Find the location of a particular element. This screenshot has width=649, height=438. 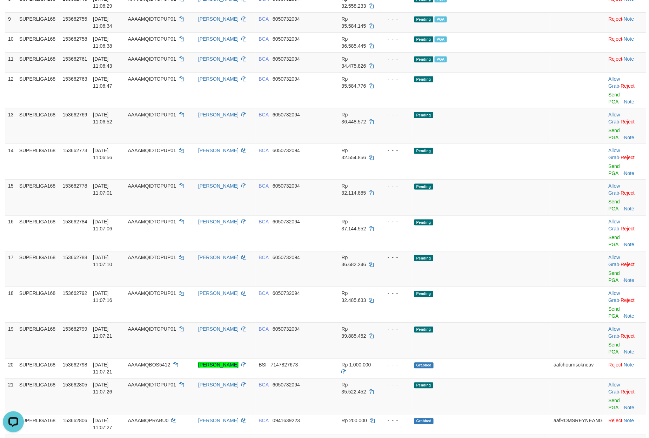

span: Rp 37.144.552 is located at coordinates (354, 225).